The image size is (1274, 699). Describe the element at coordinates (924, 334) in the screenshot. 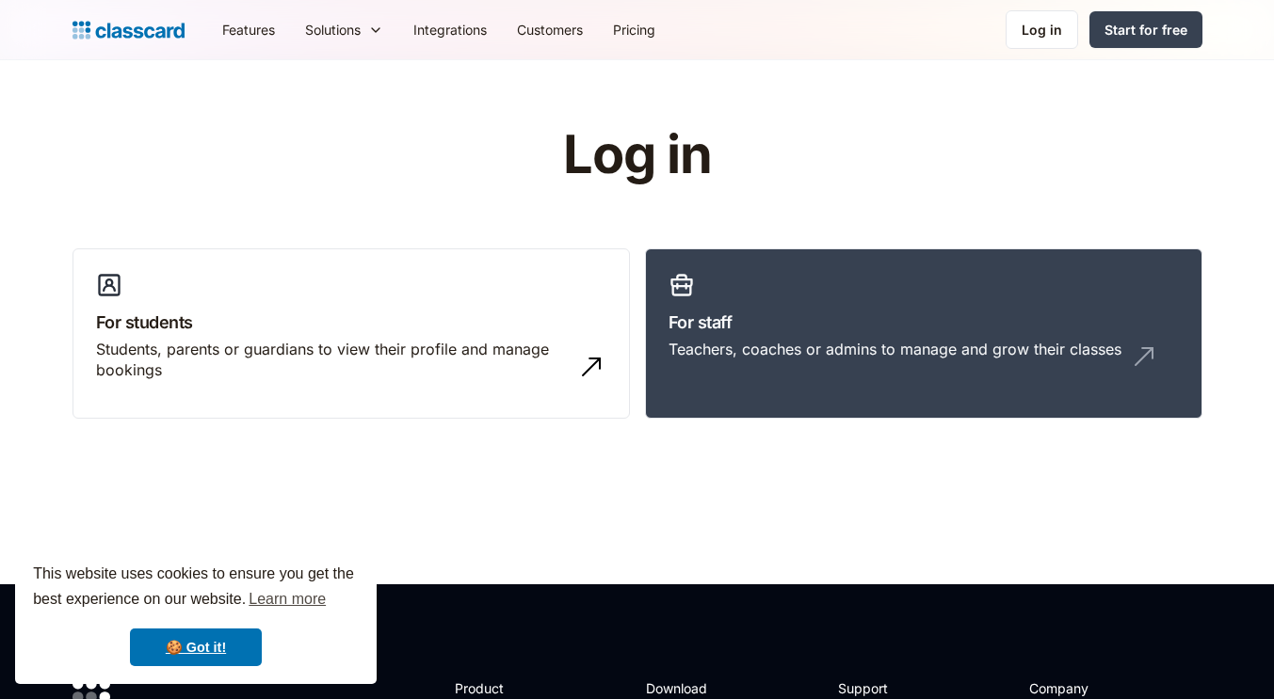

I see `a: For staffTeachers, coaches or admins to manage and grow their classes` at that location.